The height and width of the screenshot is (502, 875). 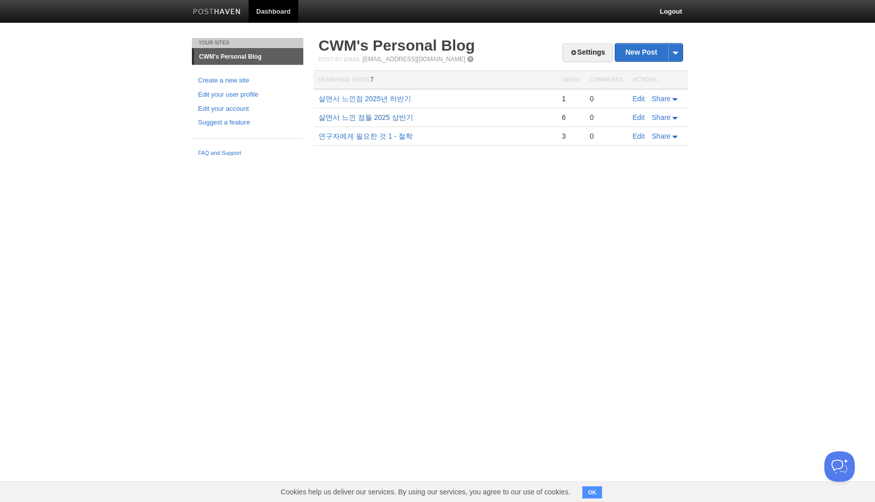 What do you see at coordinates (435, 80) in the screenshot?
I see `th: Homepage Views` at bounding box center [435, 80].